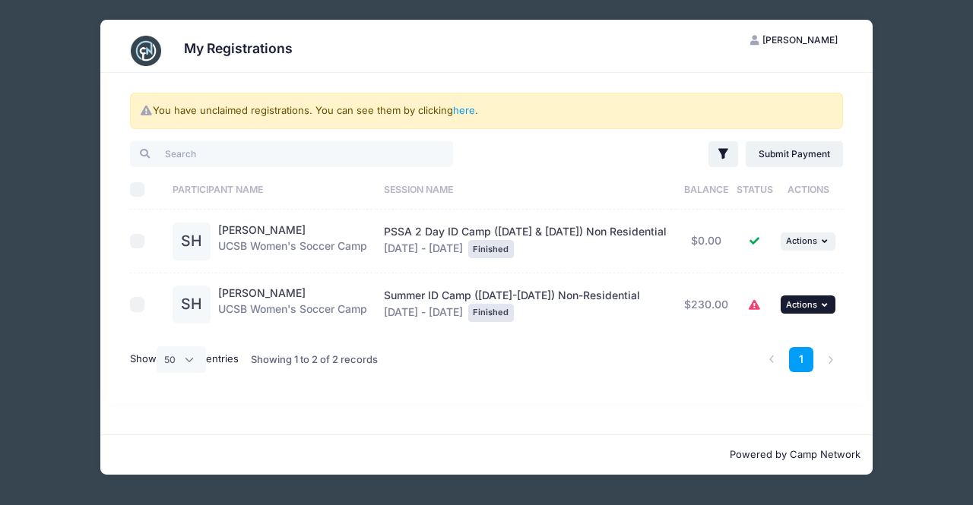  What do you see at coordinates (185, 360) in the screenshot?
I see `label: Show entries` at bounding box center [185, 360].